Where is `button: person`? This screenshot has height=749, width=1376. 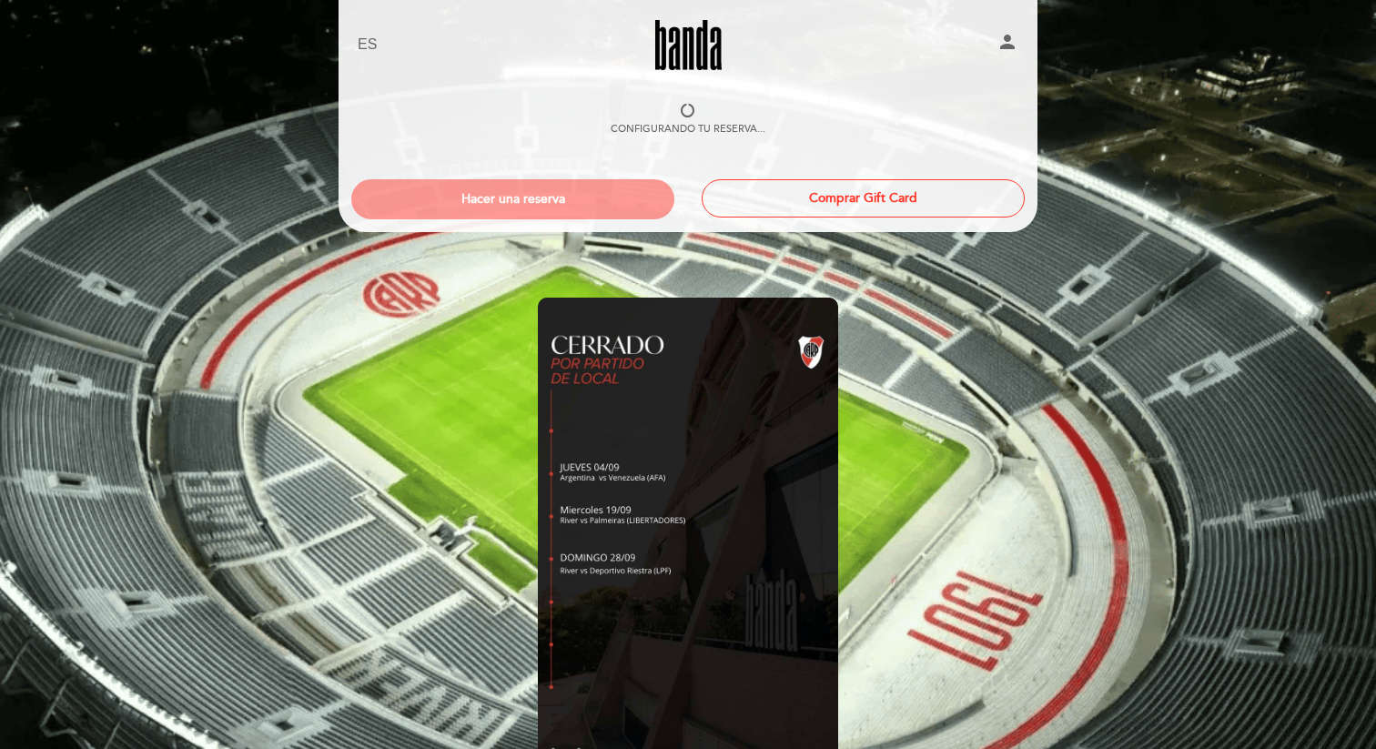 button: person is located at coordinates (1008, 45).